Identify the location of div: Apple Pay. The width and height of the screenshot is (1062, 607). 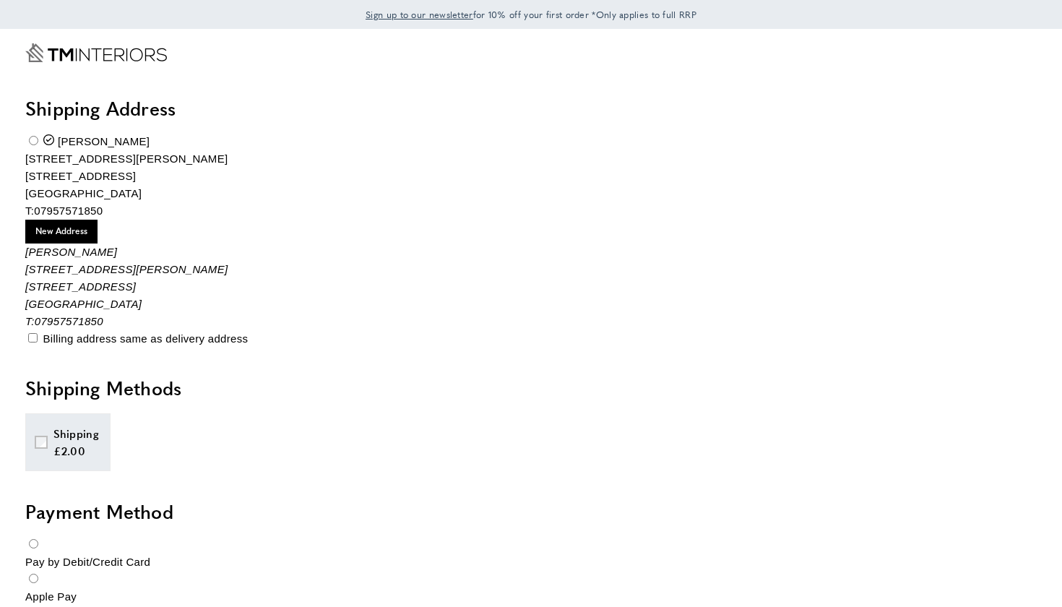
(531, 596).